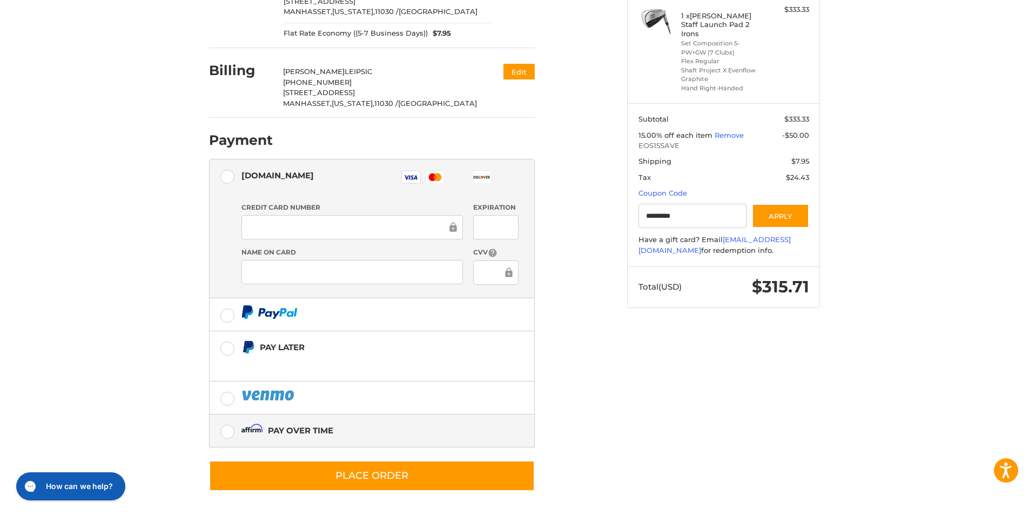  I want to click on span: Total (USD), so click(660, 286).